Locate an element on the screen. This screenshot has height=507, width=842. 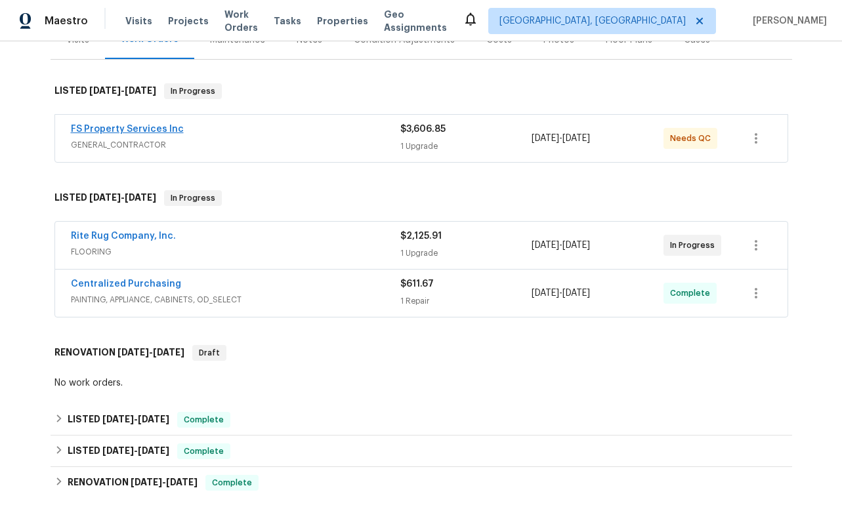
span: $611.67 is located at coordinates (417, 284).